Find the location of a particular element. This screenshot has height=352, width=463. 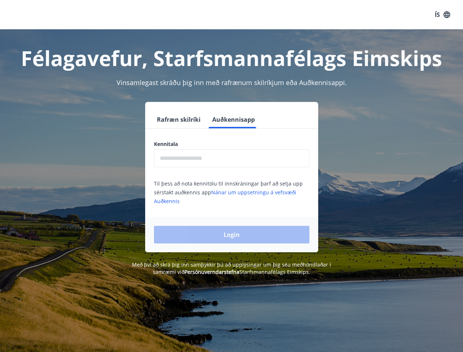

span: Til þess að nota kennitölu til innskráningar þarf að setja upp sérstakt auðkennis app is located at coordinates (228, 192).